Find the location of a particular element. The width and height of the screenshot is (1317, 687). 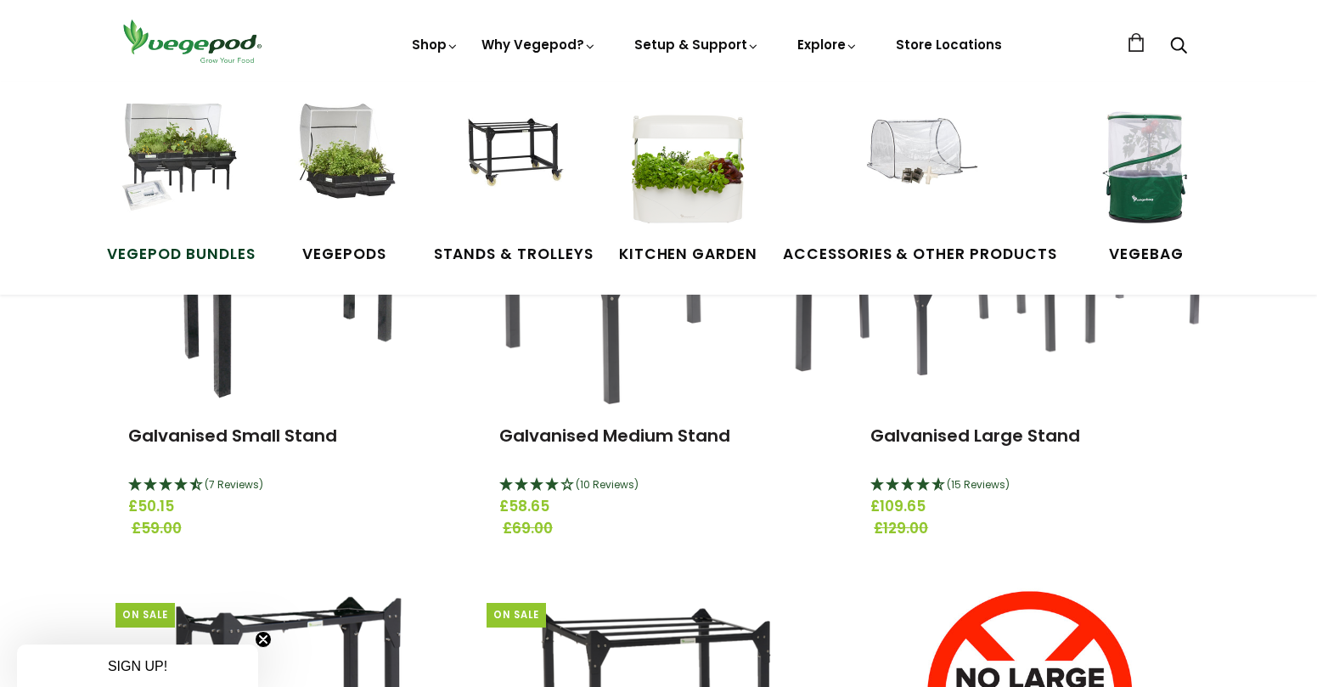

img: Kitchen Garden is located at coordinates (688, 167).